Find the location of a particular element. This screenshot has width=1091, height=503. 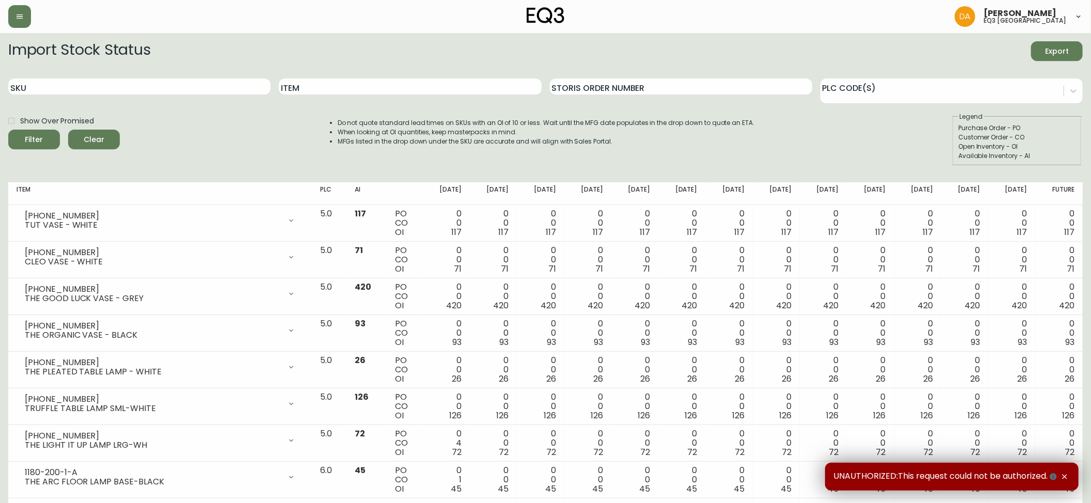

button: Filter is located at coordinates (34, 139).